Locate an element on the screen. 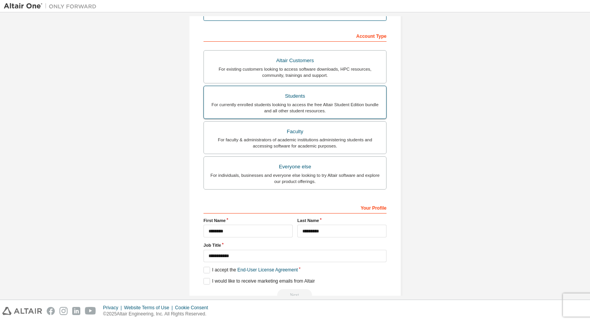 The height and width of the screenshot is (322, 590). label: Job Title is located at coordinates (295, 245).